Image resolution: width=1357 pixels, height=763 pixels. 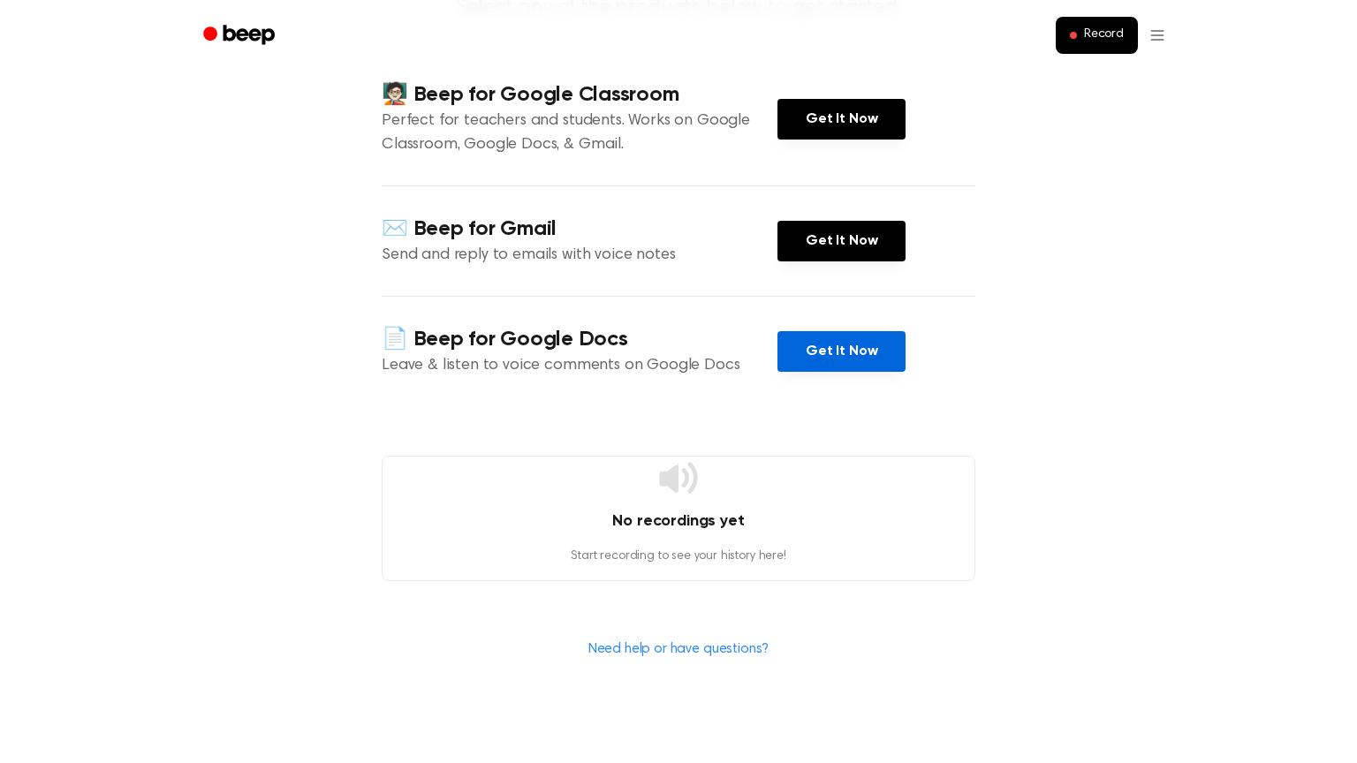 I want to click on a: Beep, so click(x=240, y=35).